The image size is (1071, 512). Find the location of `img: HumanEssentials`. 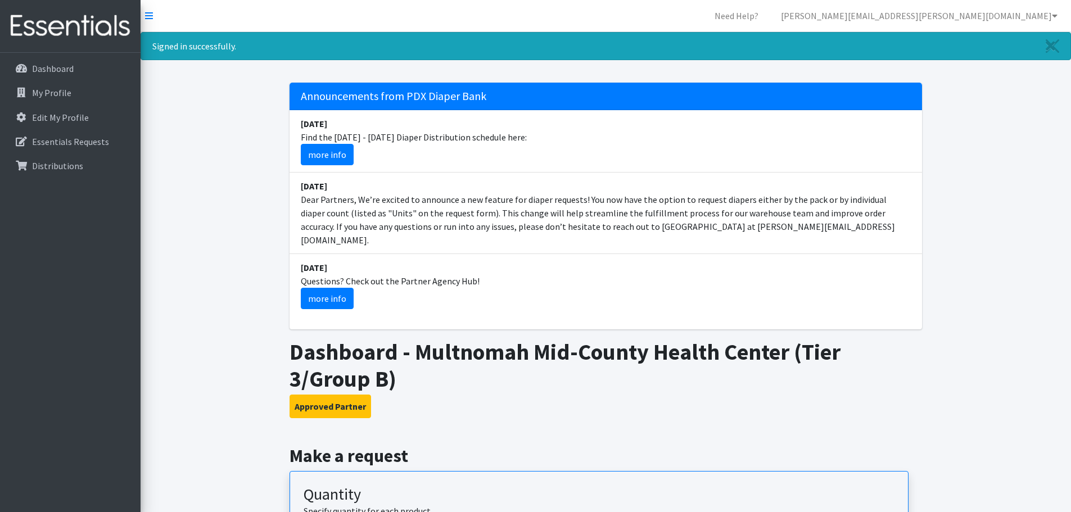

img: HumanEssentials is located at coordinates (70, 26).